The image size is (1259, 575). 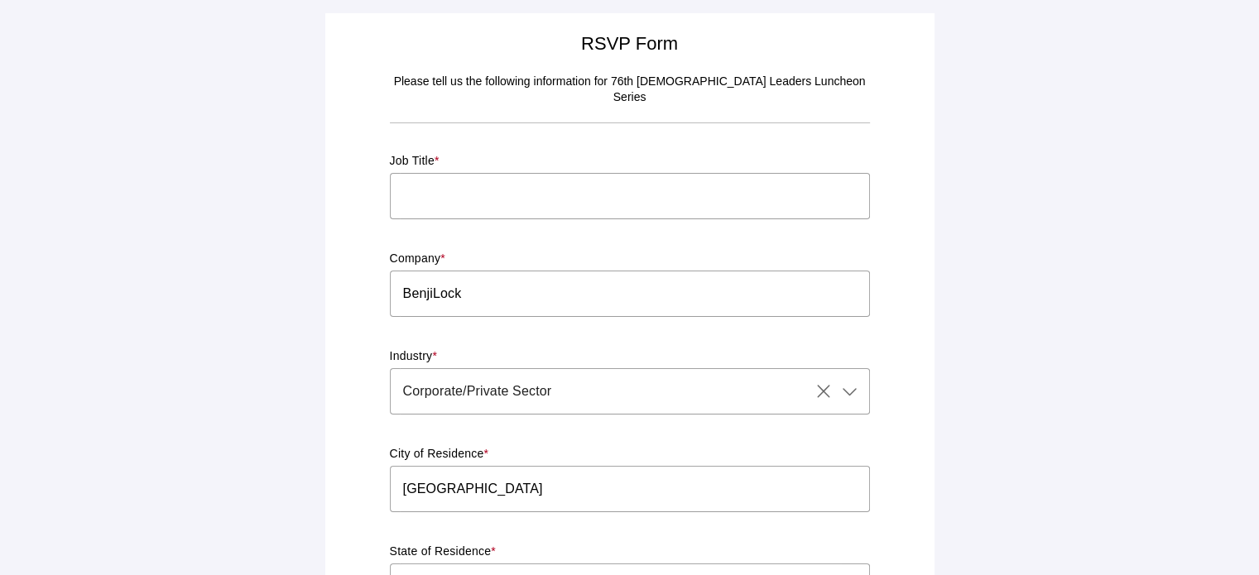 What do you see at coordinates (630, 357) in the screenshot?
I see `p: Industry` at bounding box center [630, 357].